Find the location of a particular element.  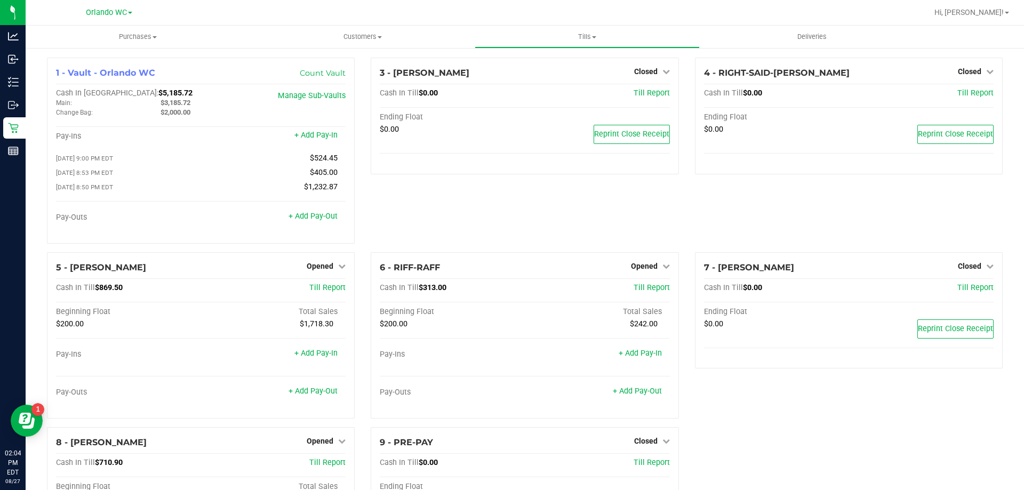

inline-svg: Retail is located at coordinates (13, 128).